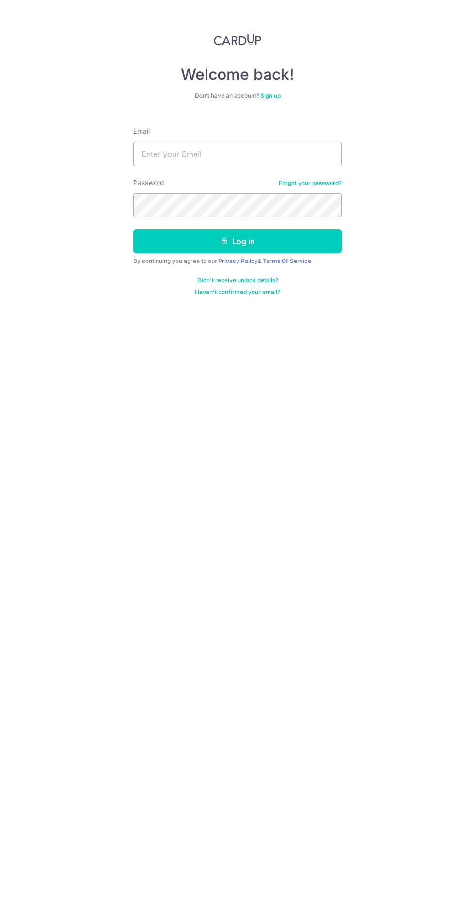 The height and width of the screenshot is (909, 475). What do you see at coordinates (287, 261) in the screenshot?
I see `a: Terms Of Service` at bounding box center [287, 261].